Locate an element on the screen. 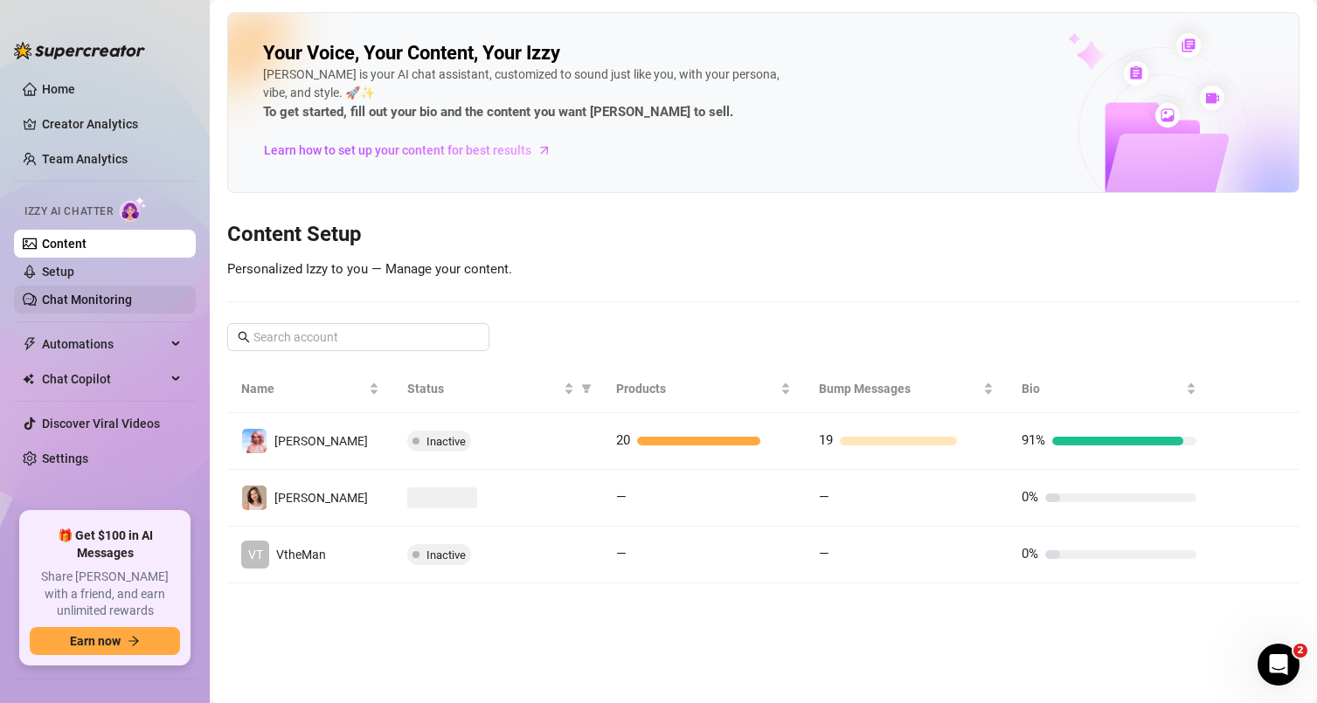  a: Content is located at coordinates (64, 244).